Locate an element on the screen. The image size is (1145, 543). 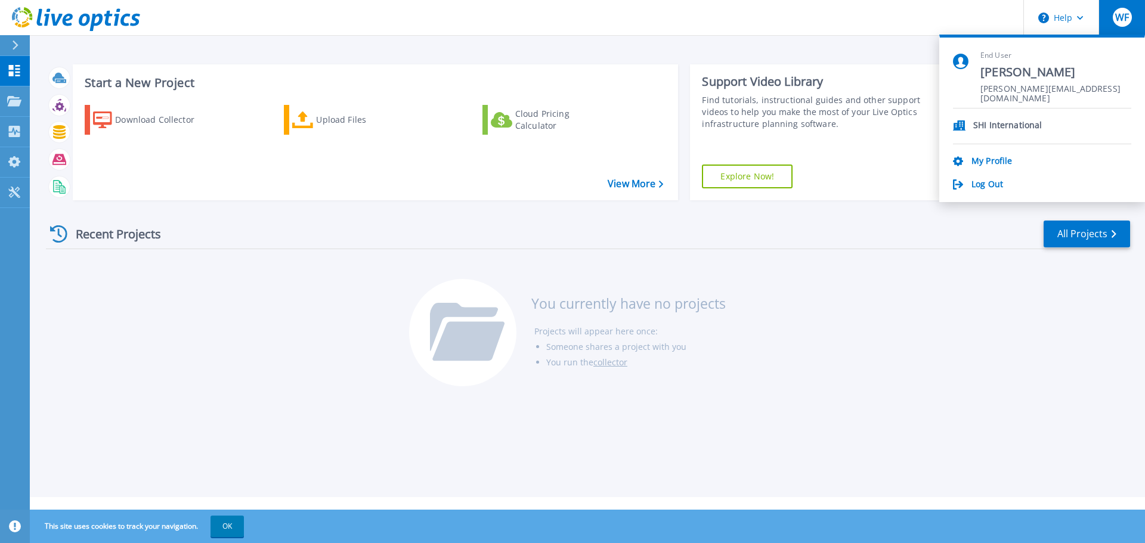
div: Recent Projects is located at coordinates (112, 234).